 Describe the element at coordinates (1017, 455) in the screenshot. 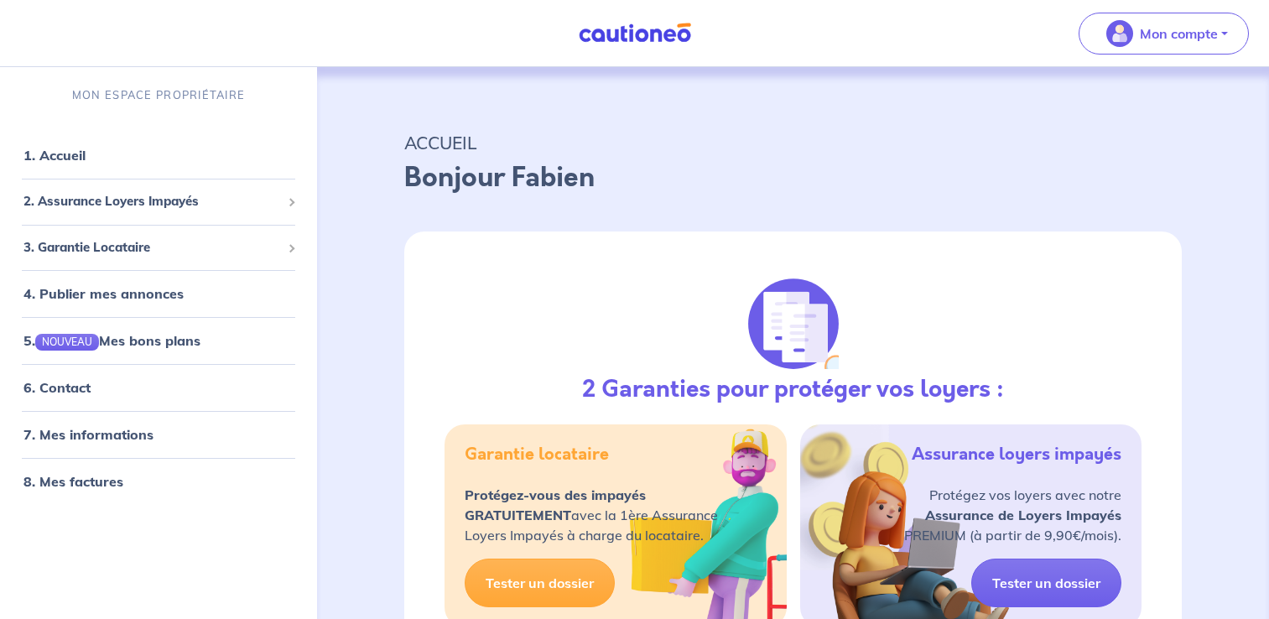

I see `h5: Assurance loyers impayés` at that location.